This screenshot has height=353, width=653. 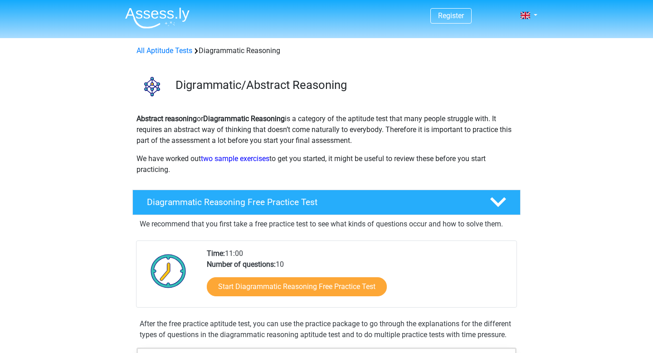 I want to click on a: Diagrammatic Reasoning Free Practice Test, so click(x=326, y=202).